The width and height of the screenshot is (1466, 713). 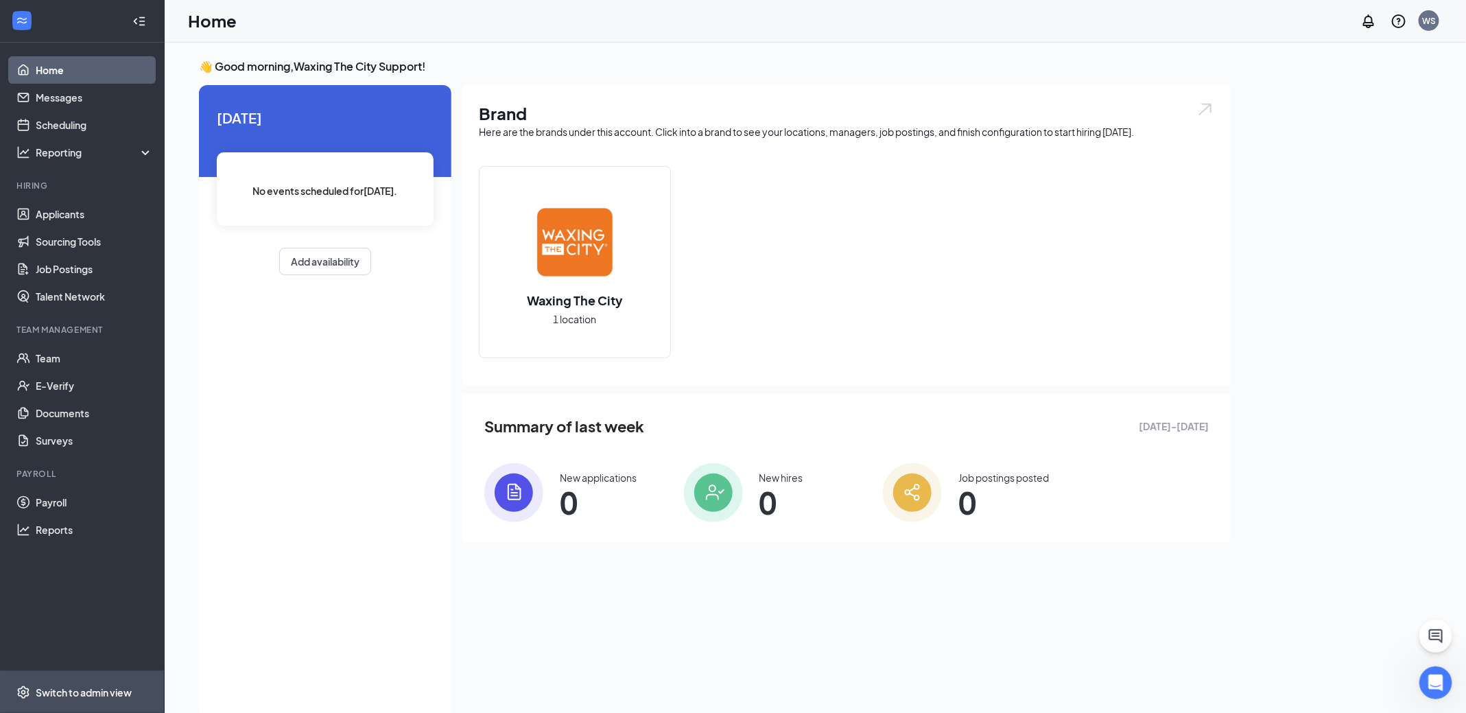 What do you see at coordinates (1429, 21) in the screenshot?
I see `div: WS` at bounding box center [1429, 21].